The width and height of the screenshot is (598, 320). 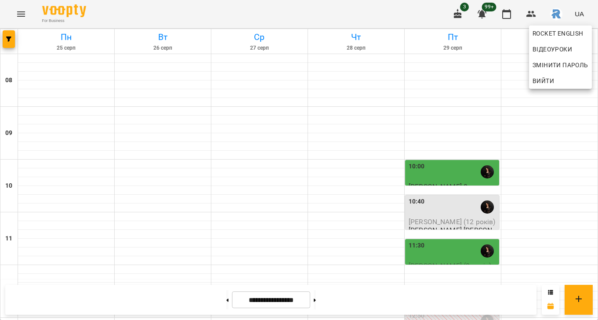 What do you see at coordinates (560, 65) in the screenshot?
I see `span: Змінити пароль` at bounding box center [560, 65].